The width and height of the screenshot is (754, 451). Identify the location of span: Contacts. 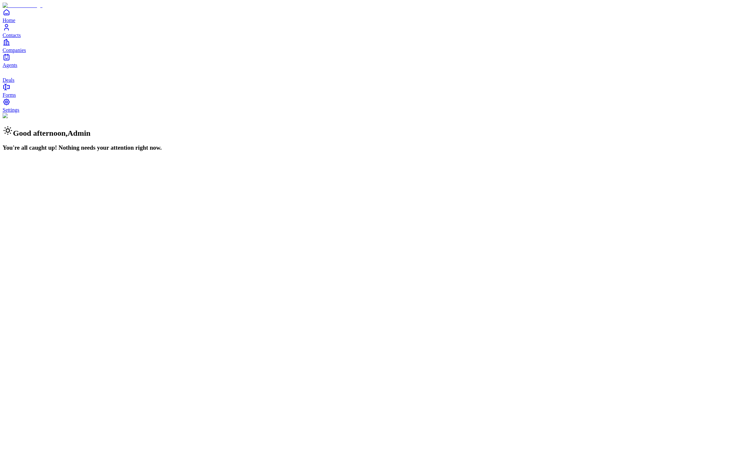
(12, 35).